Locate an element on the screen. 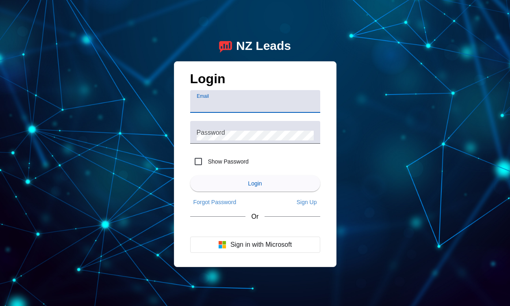  span: Sign Up is located at coordinates (307, 202).